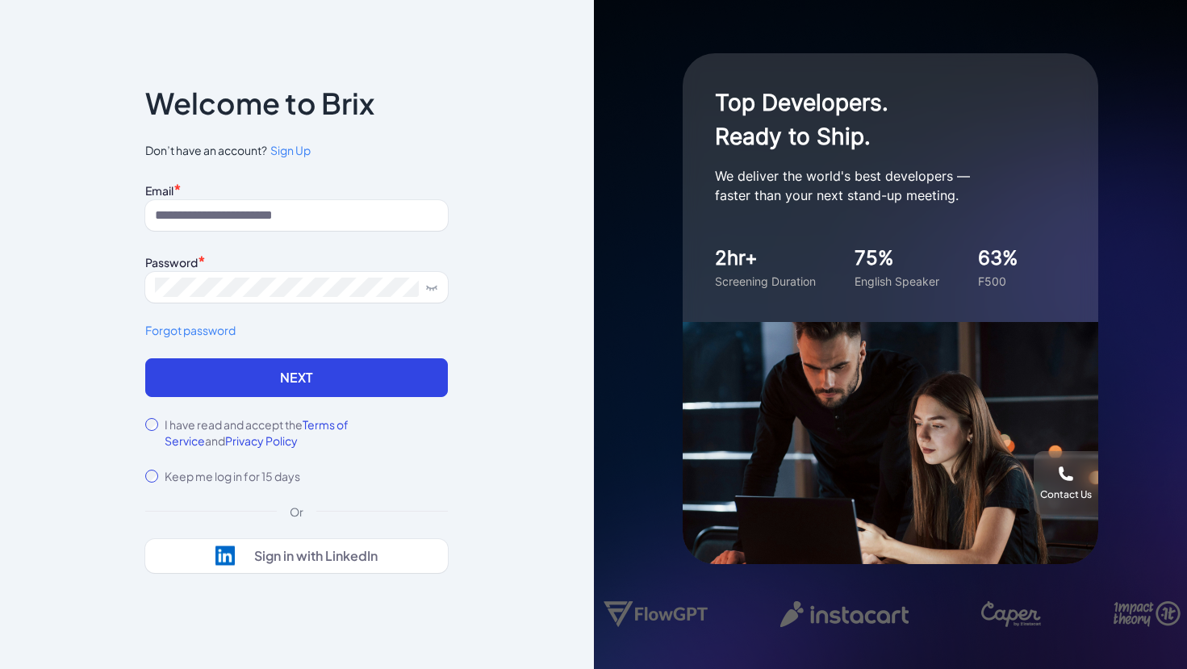 Image resolution: width=1187 pixels, height=669 pixels. Describe the element at coordinates (290, 150) in the screenshot. I see `span: Sign Up` at that location.